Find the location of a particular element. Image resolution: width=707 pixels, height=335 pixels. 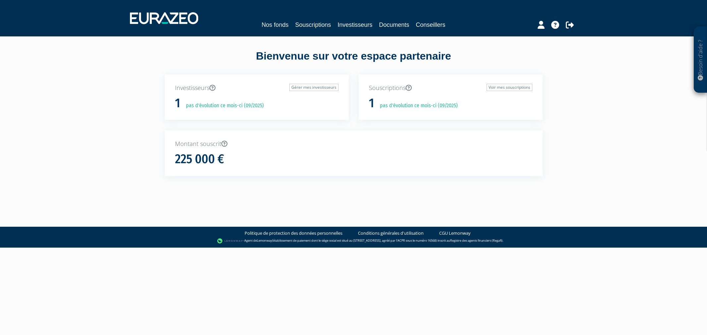

a: Nos fonds is located at coordinates (275, 25).